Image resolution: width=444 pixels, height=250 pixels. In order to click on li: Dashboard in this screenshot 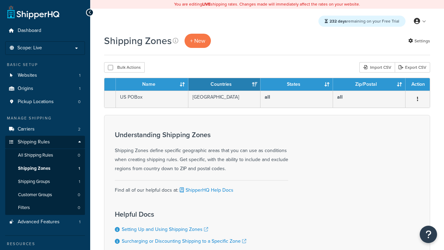, I will do `click(45, 30)`.